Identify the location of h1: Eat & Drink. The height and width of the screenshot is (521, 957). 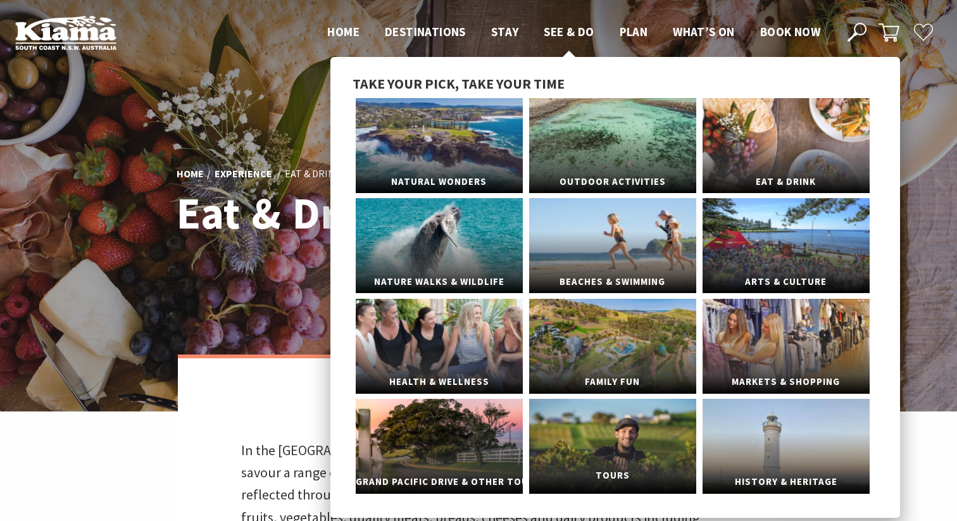
(355, 213).